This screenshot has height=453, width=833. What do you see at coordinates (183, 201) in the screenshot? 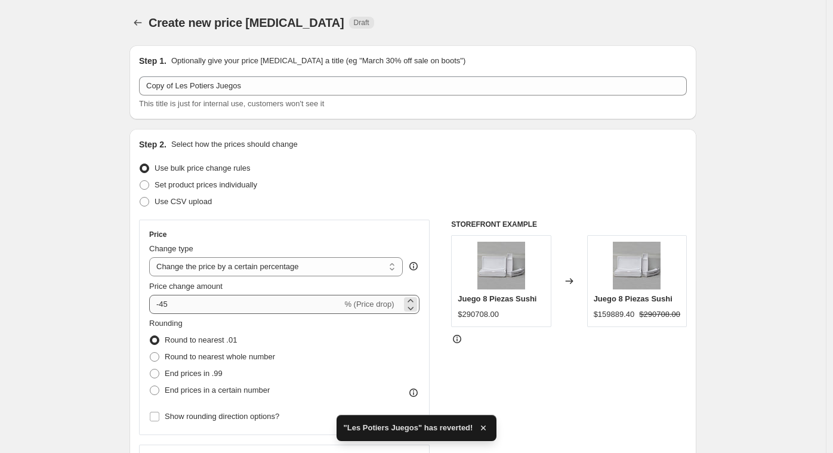
I see `span: Use CSV upload` at bounding box center [183, 201].